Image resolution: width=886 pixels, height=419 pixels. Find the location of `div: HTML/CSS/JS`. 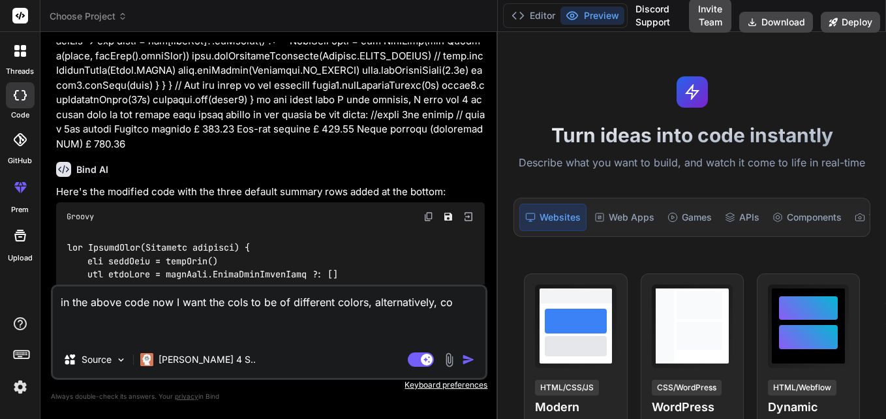

div: HTML/CSS/JS is located at coordinates (567, 388).